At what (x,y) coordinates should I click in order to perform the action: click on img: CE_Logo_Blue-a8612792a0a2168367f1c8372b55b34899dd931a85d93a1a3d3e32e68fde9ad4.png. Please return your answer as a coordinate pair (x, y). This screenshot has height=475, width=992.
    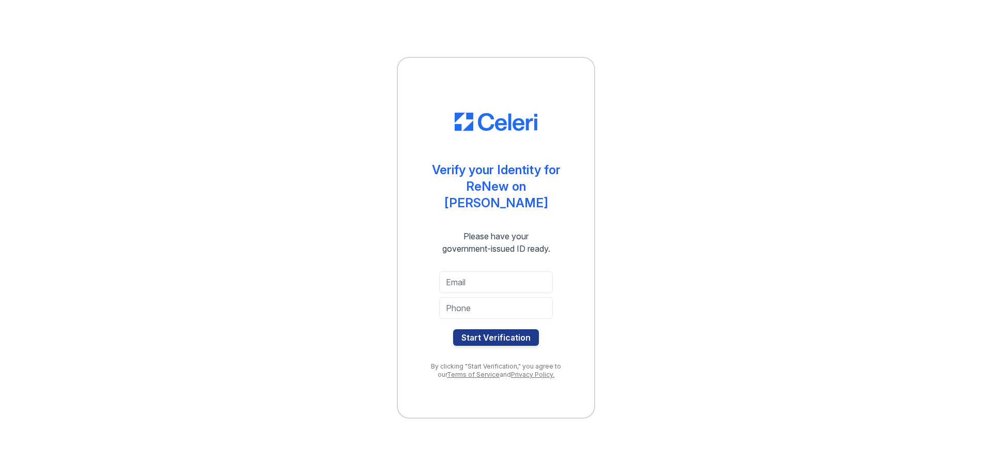
    Looking at the image, I should click on (496, 122).